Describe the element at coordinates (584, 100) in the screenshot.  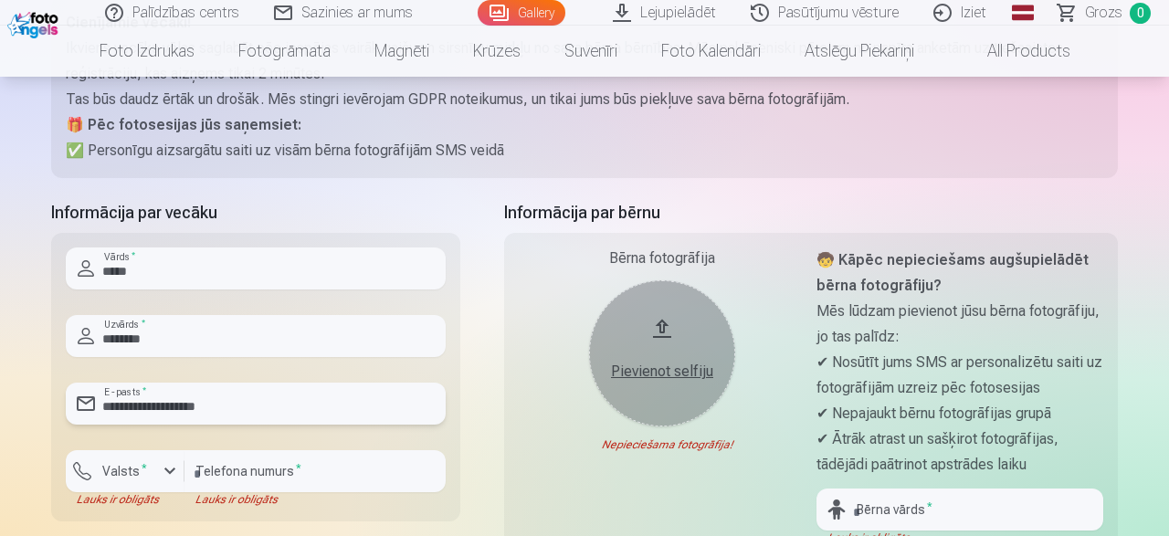
I see `p: Tas būs daudz ērtāk un drošāk. Mēs stingri ievērojam GDPR noteikumus, un tikai jums būs piekļuve ...` at that location.